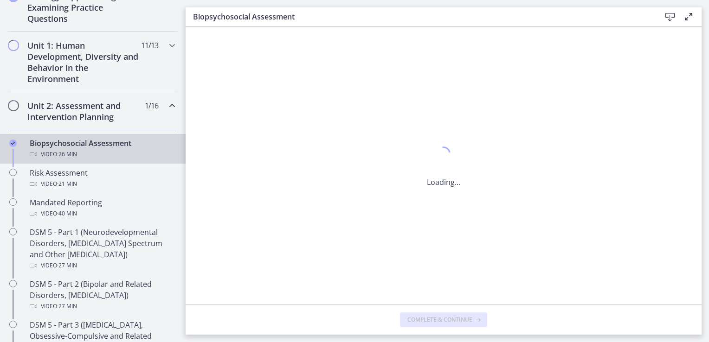 This screenshot has height=342, width=709. Describe the element at coordinates (443, 155) in the screenshot. I see `div: 1` at that location.